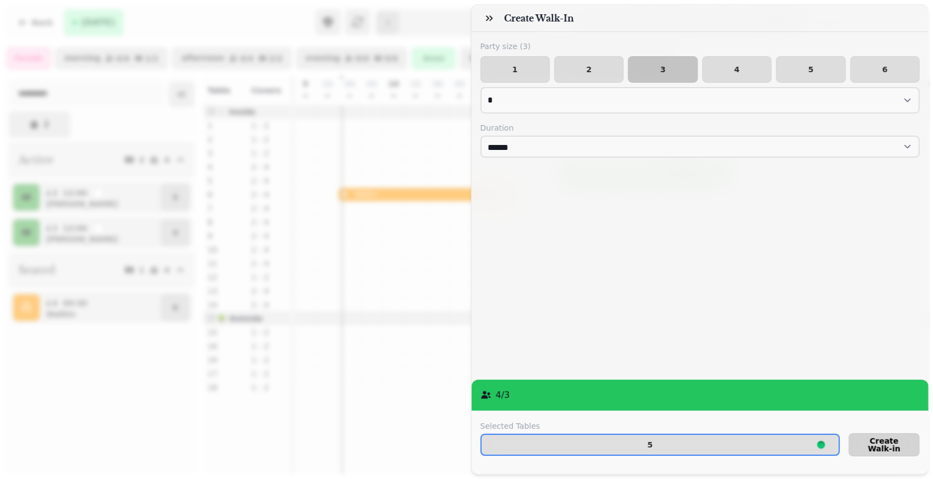 The height and width of the screenshot is (479, 933). I want to click on h3: Create Walk-in, so click(542, 18).